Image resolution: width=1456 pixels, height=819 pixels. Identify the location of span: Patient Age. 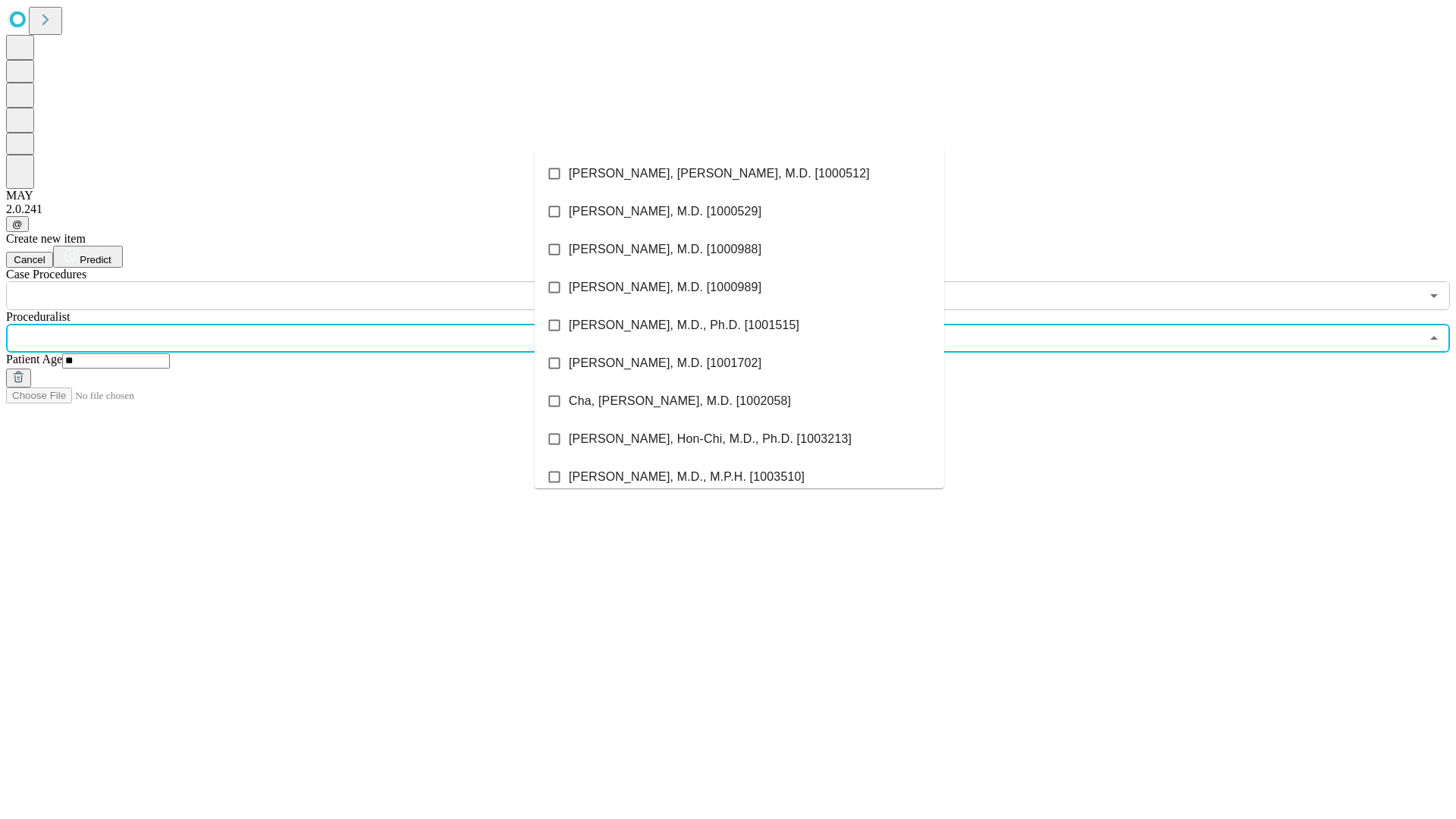
(34, 359).